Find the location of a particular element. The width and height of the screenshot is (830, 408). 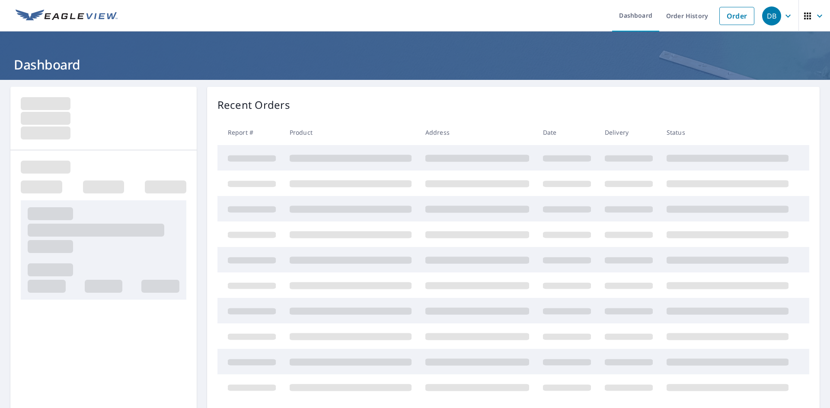

th: Date is located at coordinates (566, 132).